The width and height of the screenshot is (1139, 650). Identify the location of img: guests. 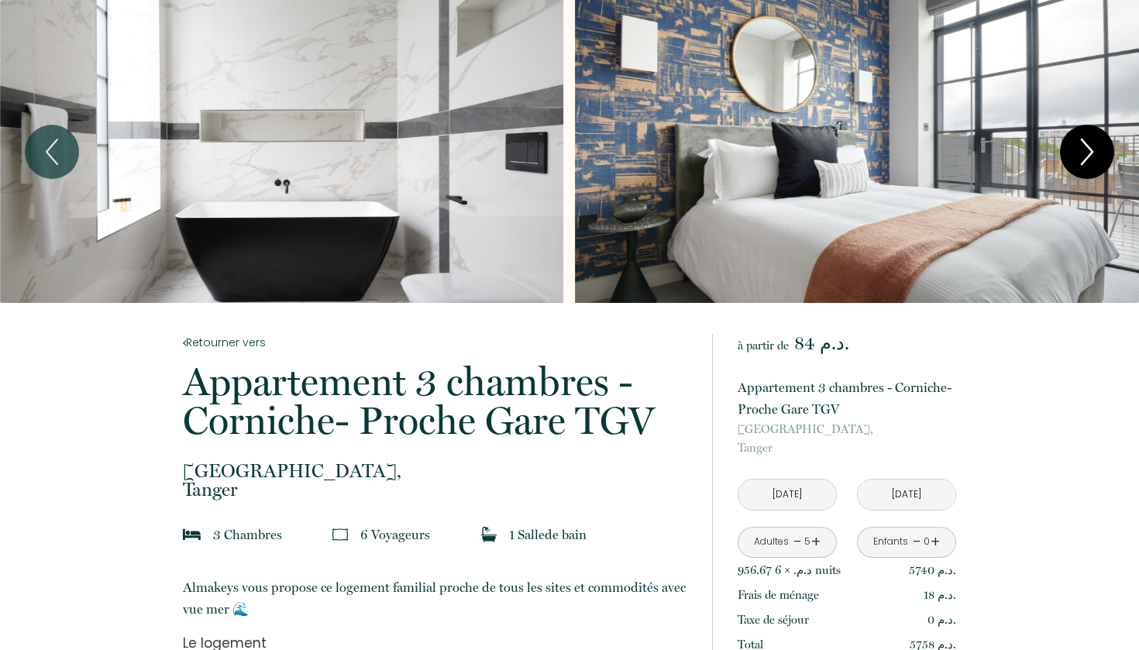
(340, 535).